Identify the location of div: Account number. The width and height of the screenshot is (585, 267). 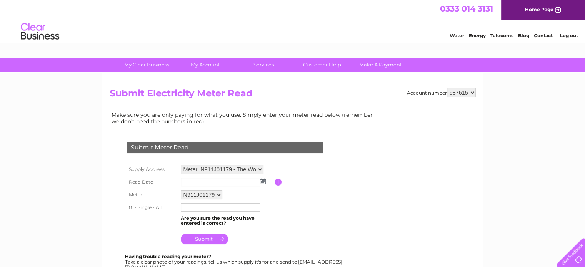
(441, 93).